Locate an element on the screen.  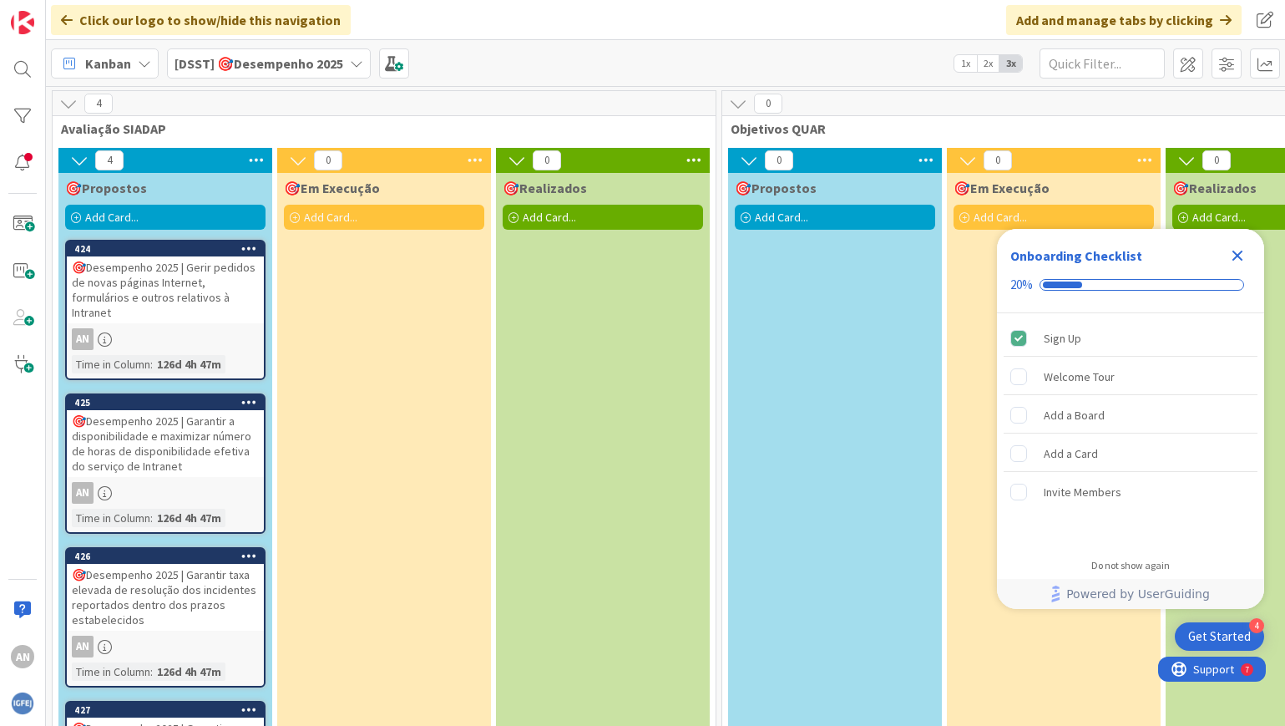
div: Open Get Started checklist, remaining modules: 4 is located at coordinates (1219, 636).